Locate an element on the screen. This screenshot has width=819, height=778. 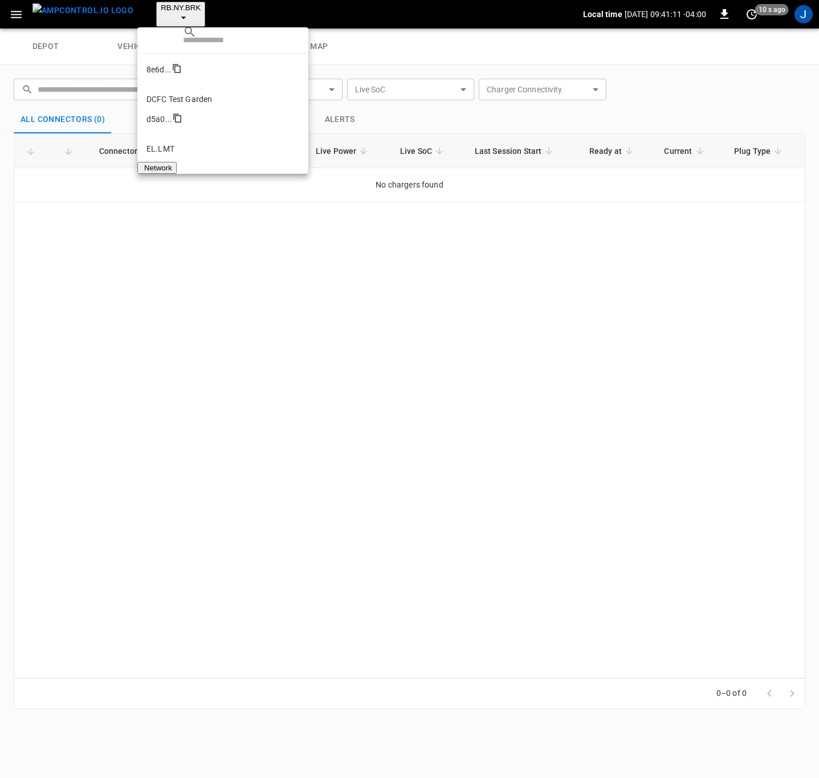
p: DCFC Test Garden is located at coordinates (223, 99).